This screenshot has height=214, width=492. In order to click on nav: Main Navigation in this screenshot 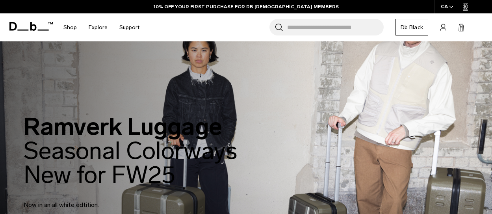, I will do `click(101, 27)`.